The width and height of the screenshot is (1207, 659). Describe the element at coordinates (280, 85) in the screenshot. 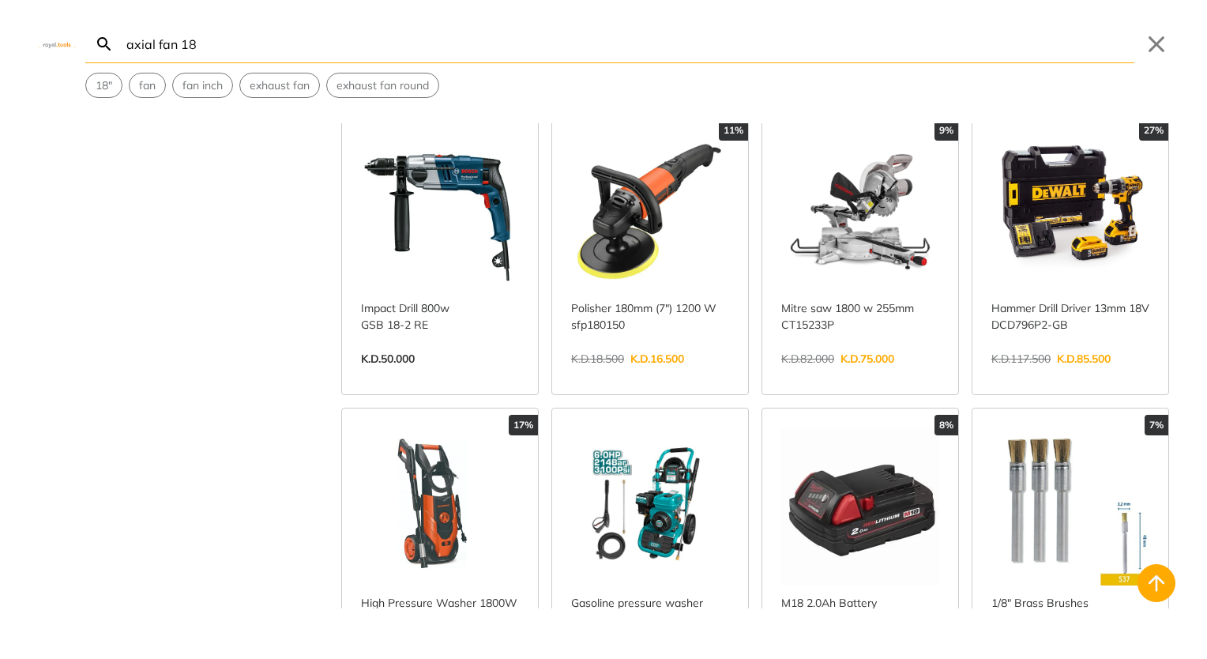

I see `button: Select suggestion: exhaust fan` at that location.